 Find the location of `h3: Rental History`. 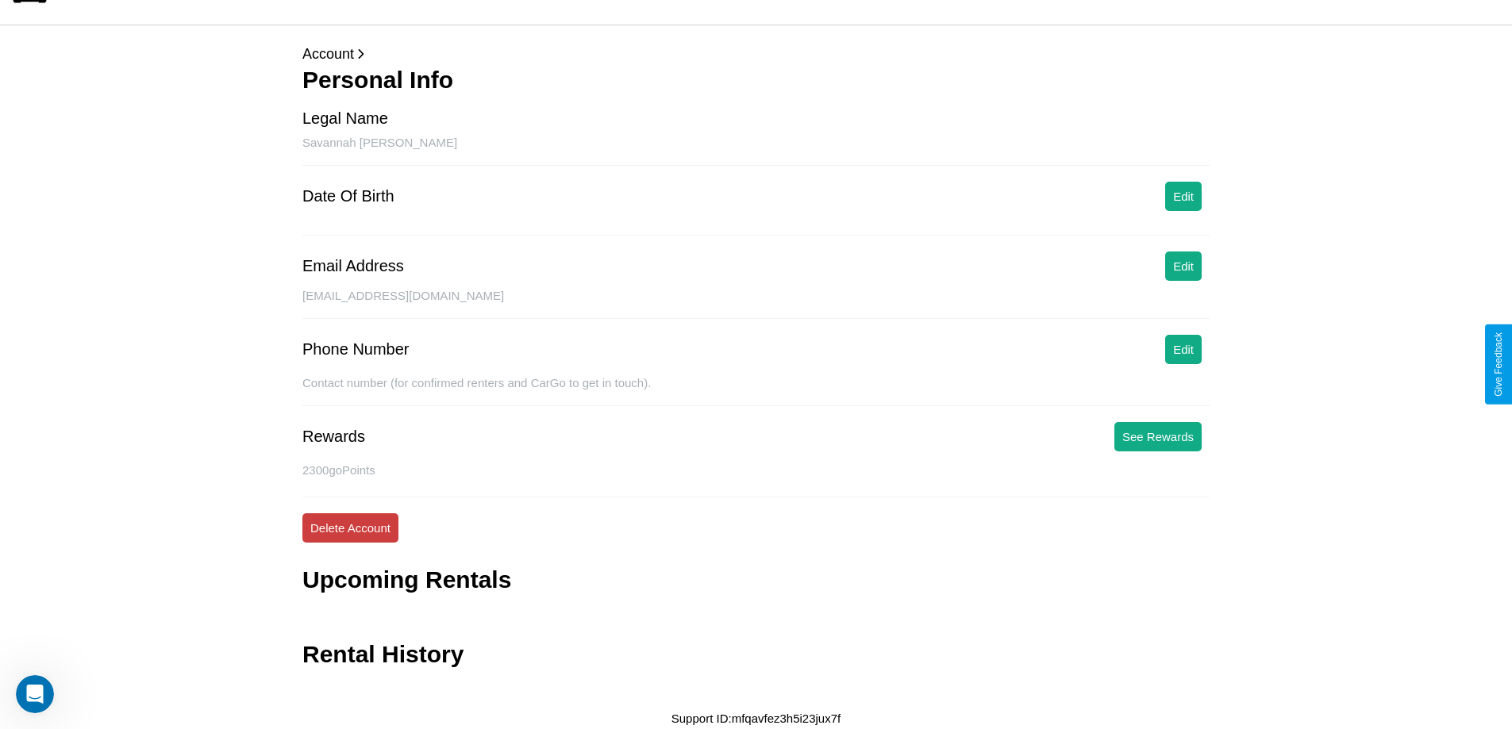

h3: Rental History is located at coordinates (383, 655).